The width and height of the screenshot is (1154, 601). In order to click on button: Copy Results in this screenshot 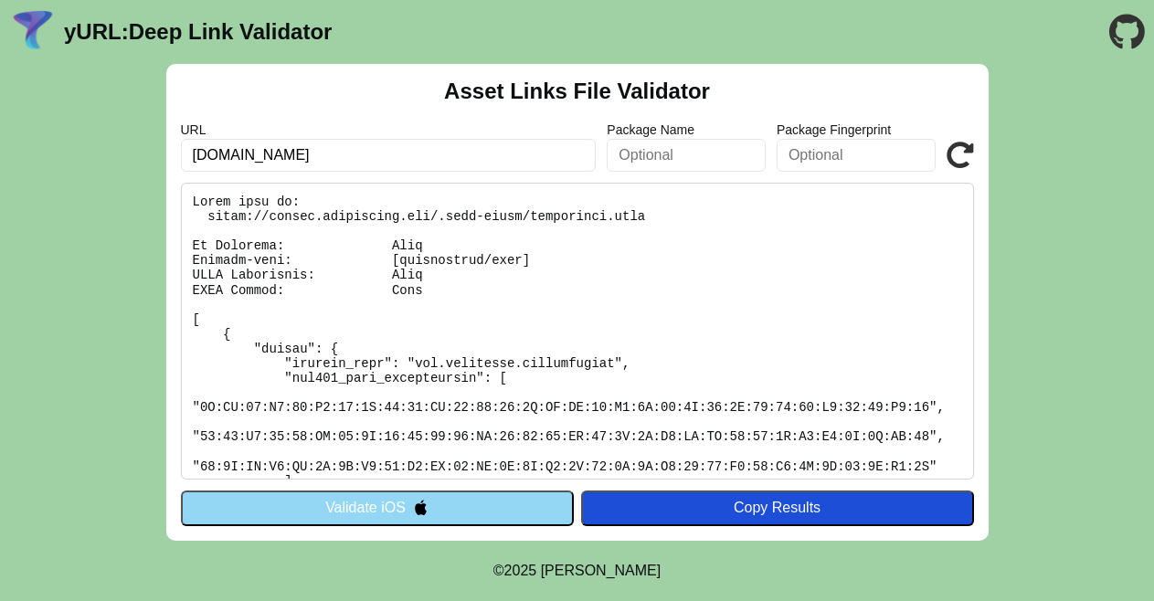, I will do `click(778, 508)`.